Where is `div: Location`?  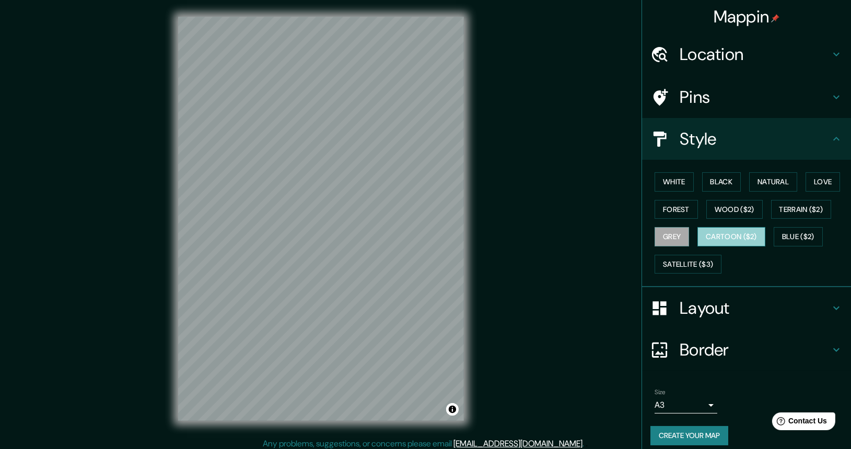 div: Location is located at coordinates (747, 54).